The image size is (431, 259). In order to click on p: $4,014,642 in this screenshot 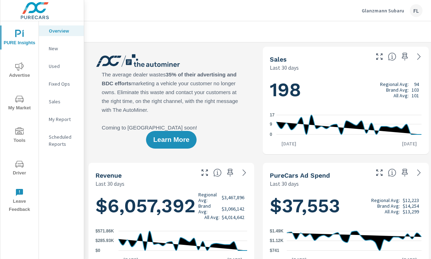, I will do `click(233, 217)`.